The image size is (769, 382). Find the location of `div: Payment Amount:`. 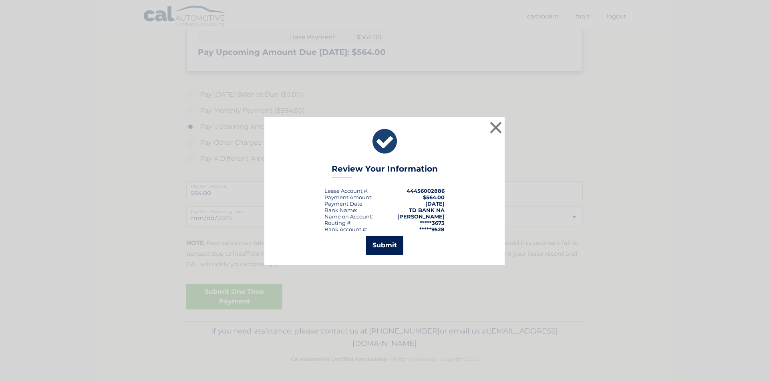

div: Payment Amount: is located at coordinates (349, 197).